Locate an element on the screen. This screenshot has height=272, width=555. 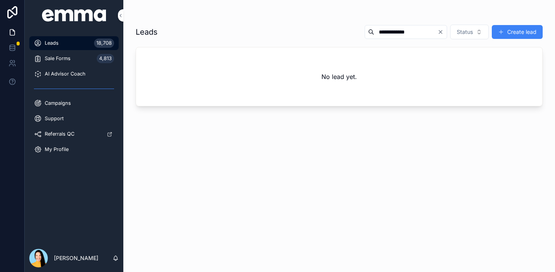
a: My Profile is located at coordinates (74, 150).